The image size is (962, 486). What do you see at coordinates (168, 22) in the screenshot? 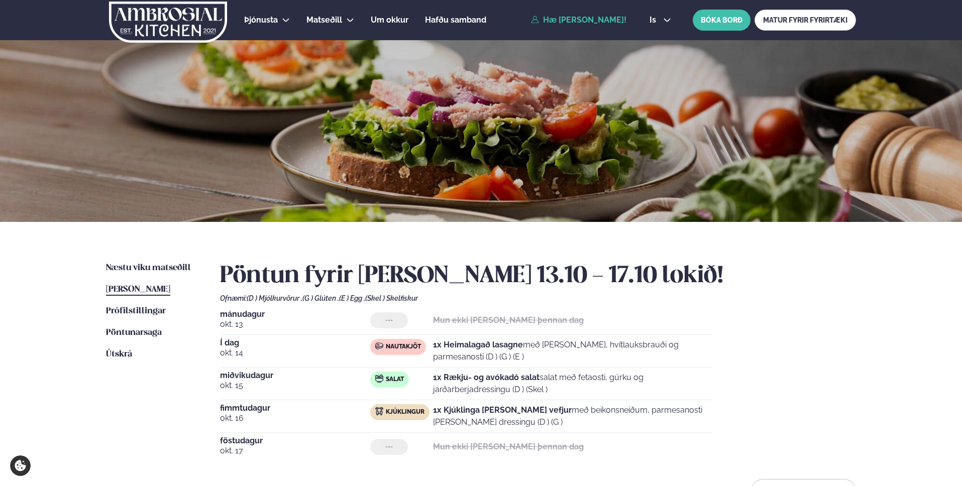
I see `img: logo` at bounding box center [168, 22].